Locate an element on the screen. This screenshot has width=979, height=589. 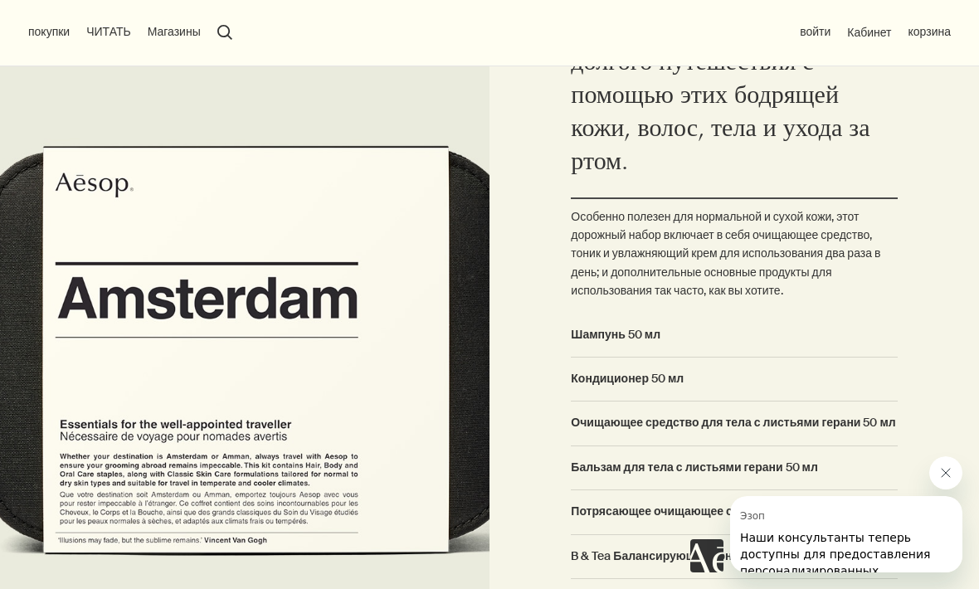
button: ЧИТАТЬ is located at coordinates (108, 32).